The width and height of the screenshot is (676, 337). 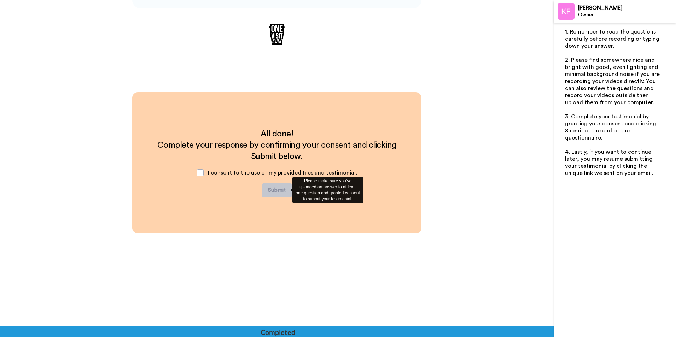 What do you see at coordinates (566, 11) in the screenshot?
I see `img: Profile Image` at bounding box center [566, 11].